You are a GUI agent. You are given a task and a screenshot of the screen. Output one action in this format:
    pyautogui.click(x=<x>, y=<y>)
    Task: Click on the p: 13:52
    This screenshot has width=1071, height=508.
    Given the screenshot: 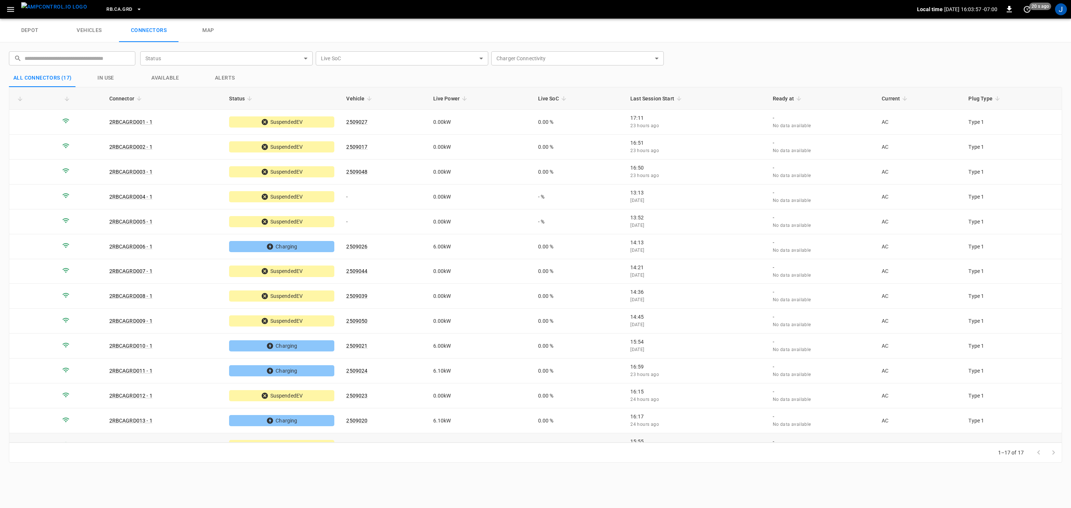 What is the action you would take?
    pyautogui.click(x=695, y=218)
    